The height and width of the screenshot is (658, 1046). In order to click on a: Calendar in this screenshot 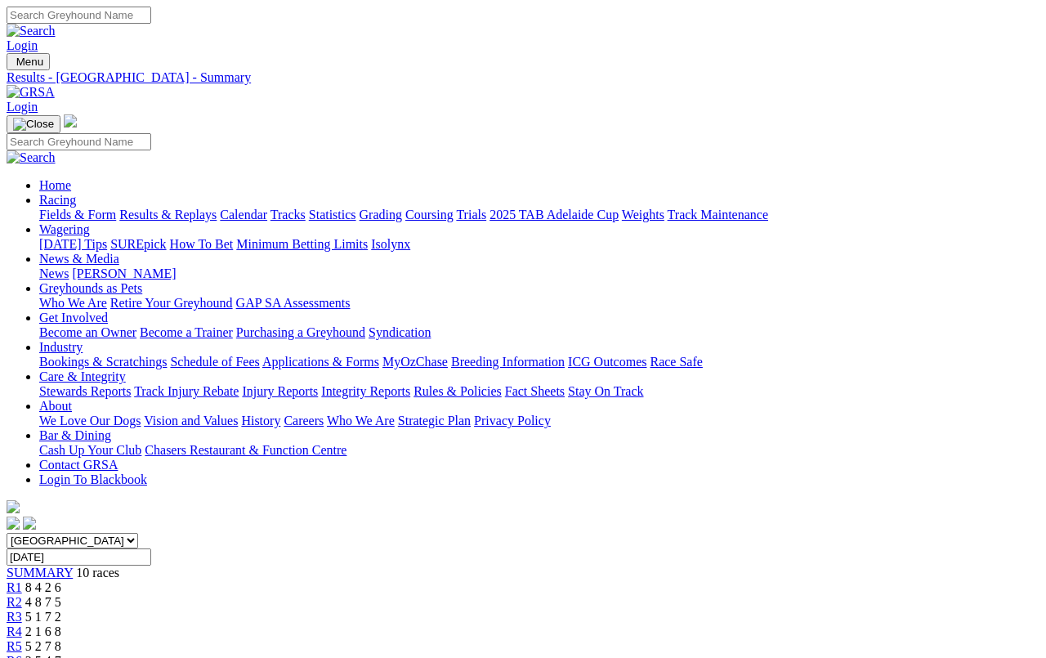, I will do `click(243, 214)`.